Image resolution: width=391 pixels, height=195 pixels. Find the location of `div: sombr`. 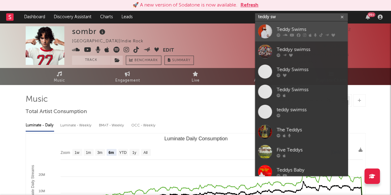

div: sombr is located at coordinates (89, 31).